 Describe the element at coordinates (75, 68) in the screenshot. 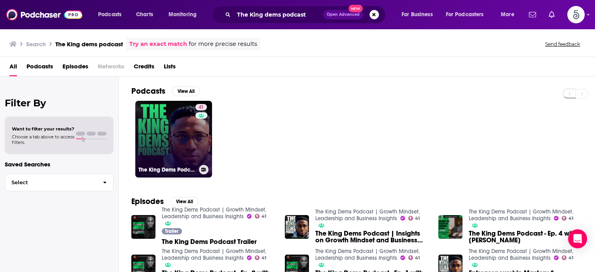

I see `a: Episodes` at that location.